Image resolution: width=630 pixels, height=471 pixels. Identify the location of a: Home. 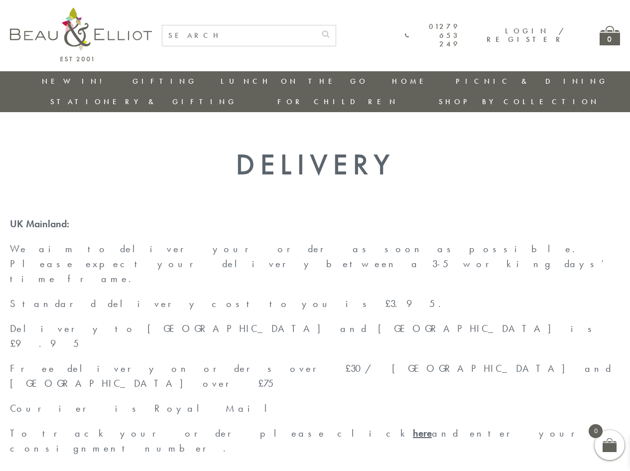
(412, 81).